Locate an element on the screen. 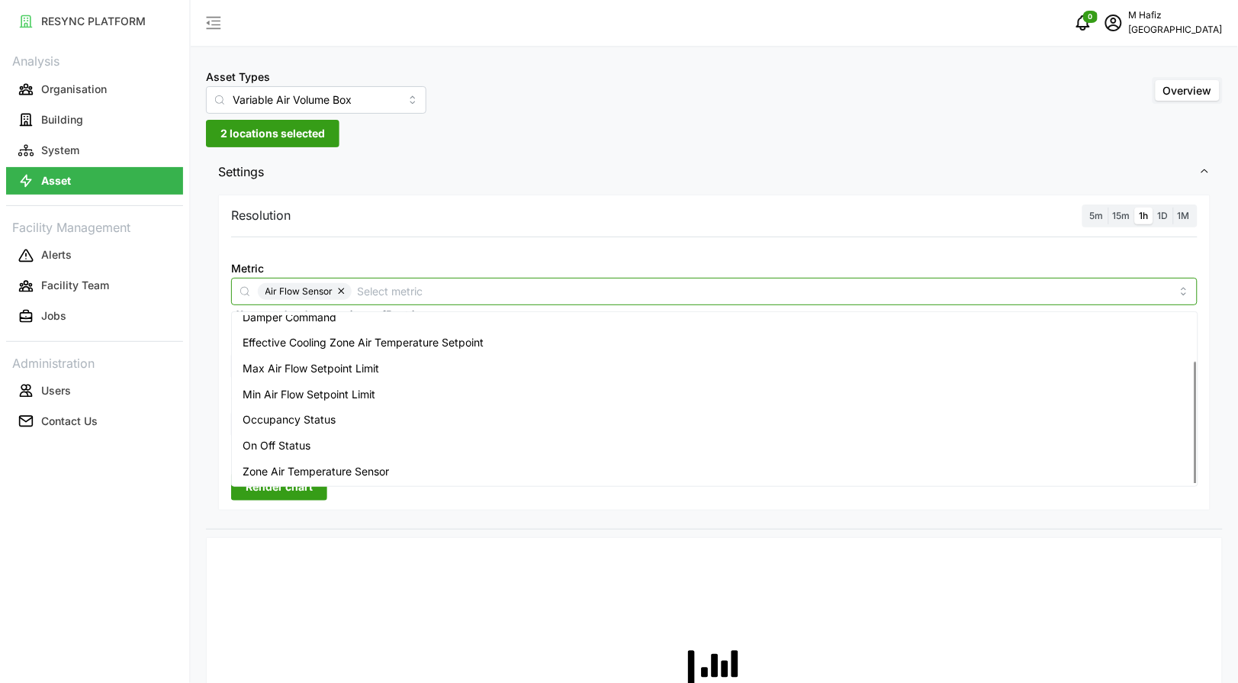 The image size is (1238, 683). button: RESYNC PLATFORM is located at coordinates (95, 21).